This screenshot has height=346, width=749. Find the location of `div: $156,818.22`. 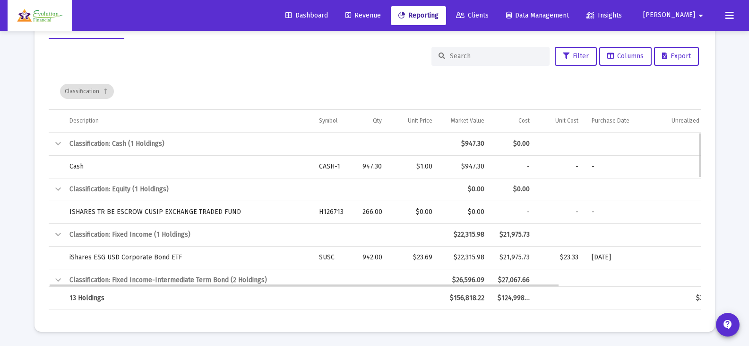

div: $156,818.22 is located at coordinates (465, 298).